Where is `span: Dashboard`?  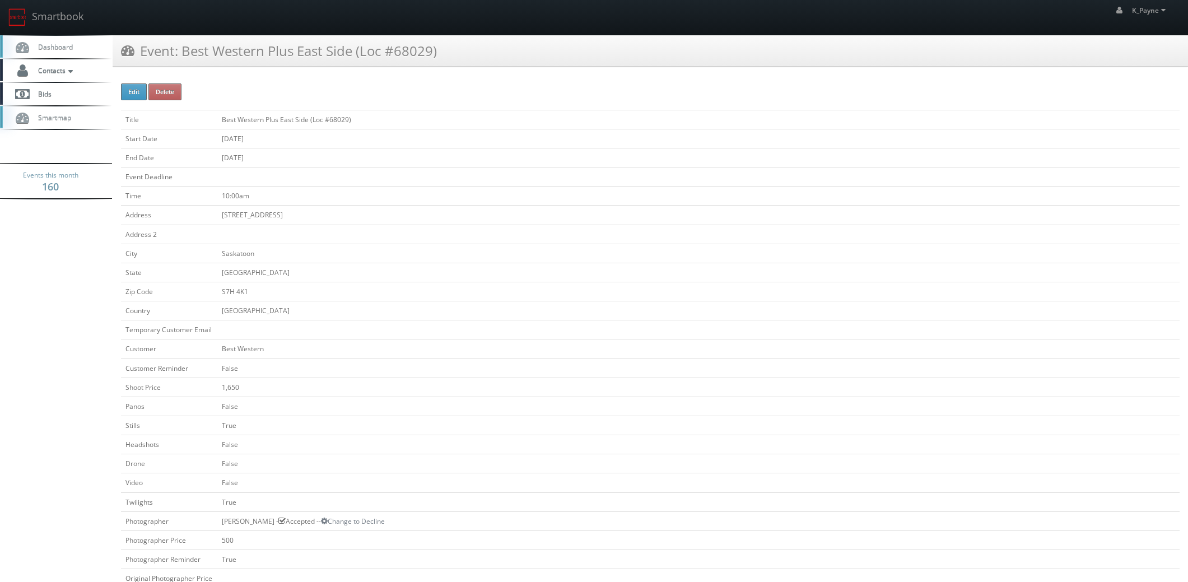 span: Dashboard is located at coordinates (53, 46).